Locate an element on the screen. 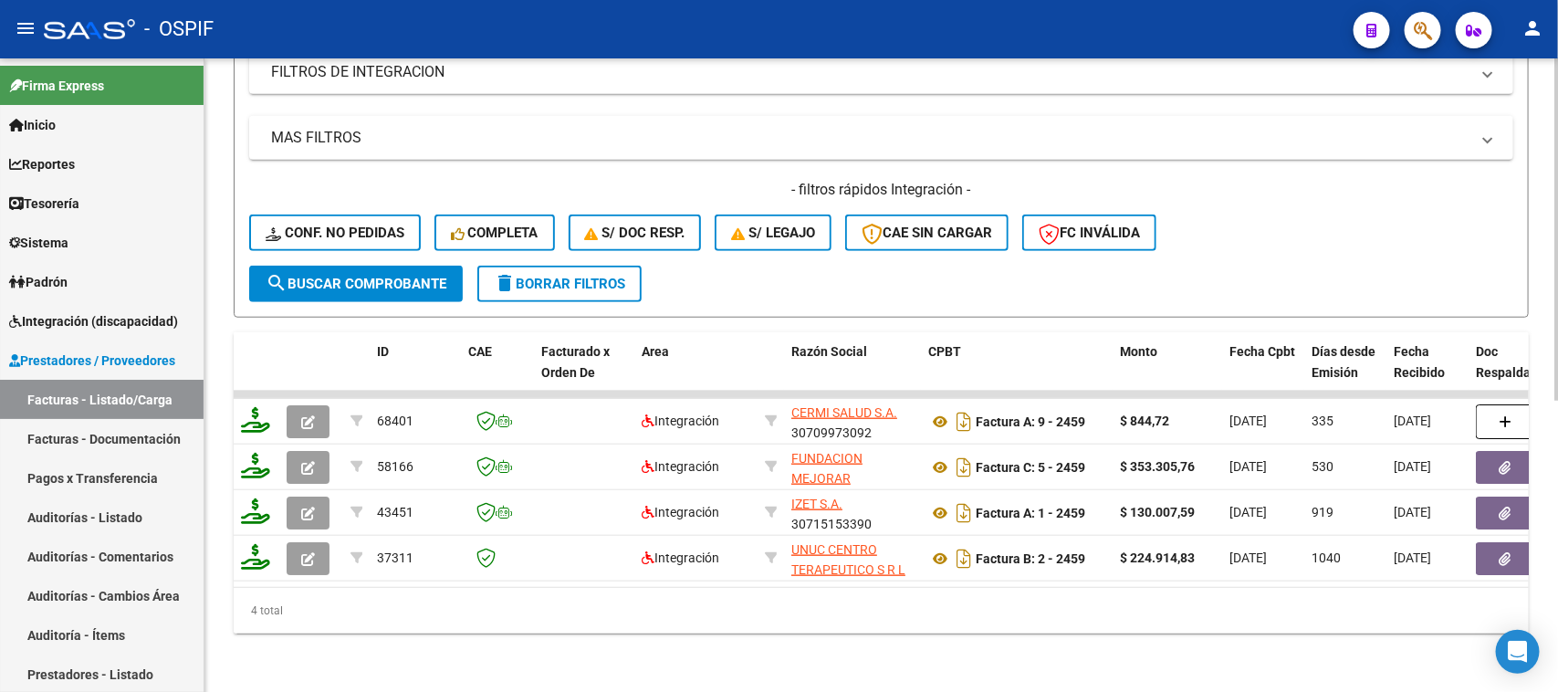  span: 530 is located at coordinates (1323, 467).